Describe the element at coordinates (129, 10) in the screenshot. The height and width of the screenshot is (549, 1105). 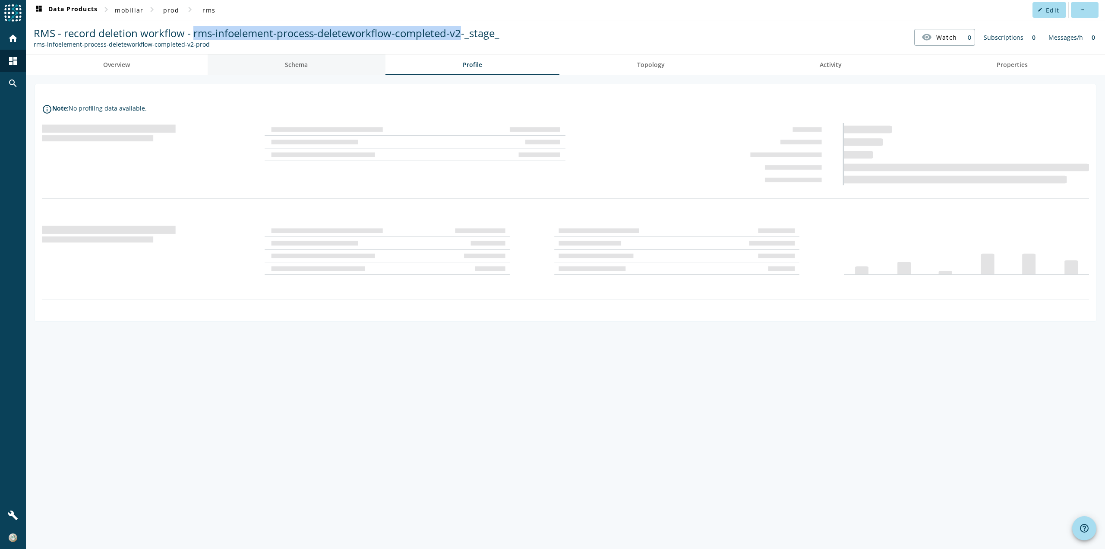
I see `span: mobiliar` at that location.